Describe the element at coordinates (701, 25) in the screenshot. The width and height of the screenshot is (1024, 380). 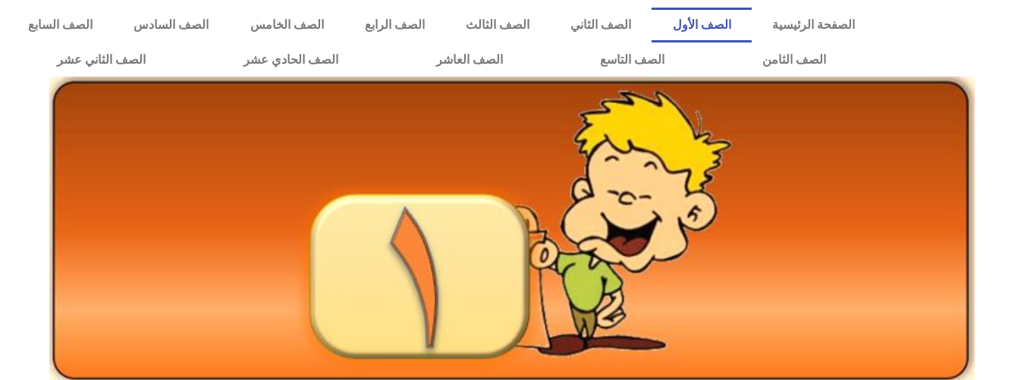
I see `a: الصف الأول` at that location.